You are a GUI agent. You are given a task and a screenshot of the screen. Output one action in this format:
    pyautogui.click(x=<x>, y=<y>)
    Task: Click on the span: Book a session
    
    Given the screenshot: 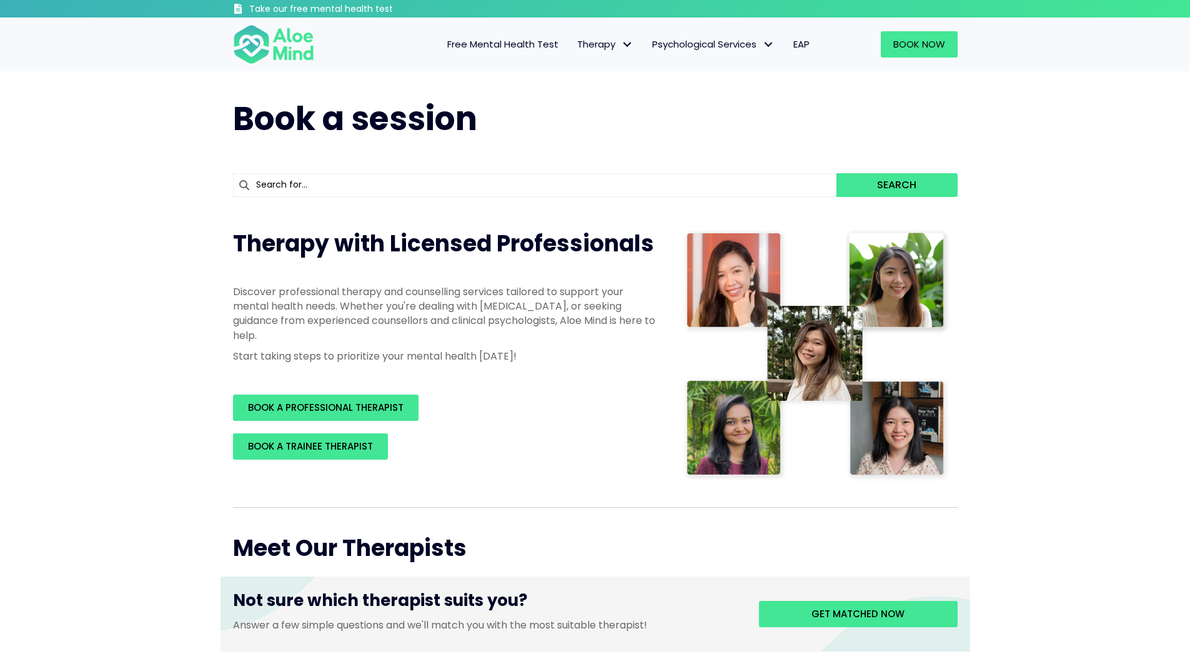 What is the action you would take?
    pyautogui.click(x=355, y=118)
    